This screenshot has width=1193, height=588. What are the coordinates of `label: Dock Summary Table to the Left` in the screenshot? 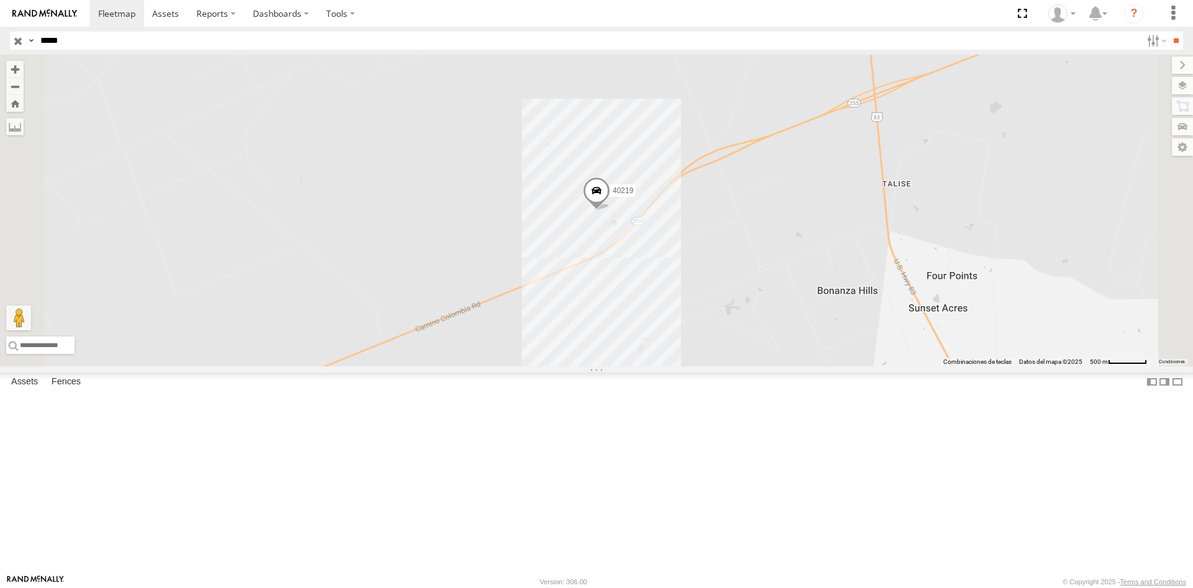 It's located at (1152, 381).